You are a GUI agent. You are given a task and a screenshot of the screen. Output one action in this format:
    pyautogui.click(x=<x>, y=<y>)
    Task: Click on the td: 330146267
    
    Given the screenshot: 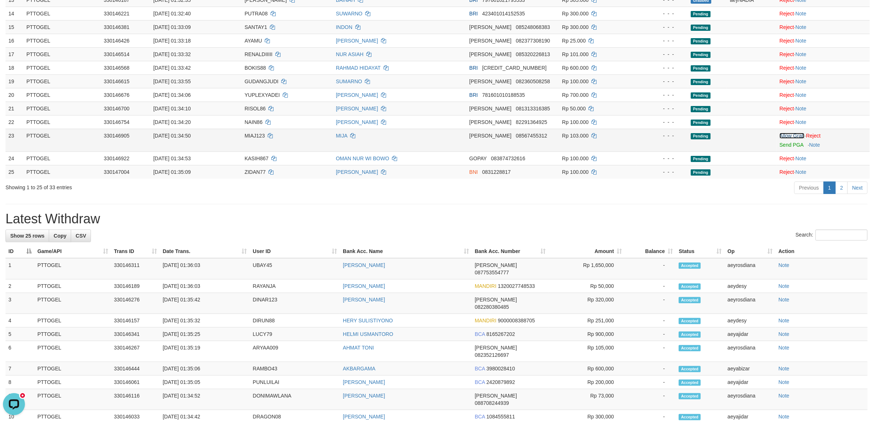 What is the action you would take?
    pyautogui.click(x=135, y=351)
    